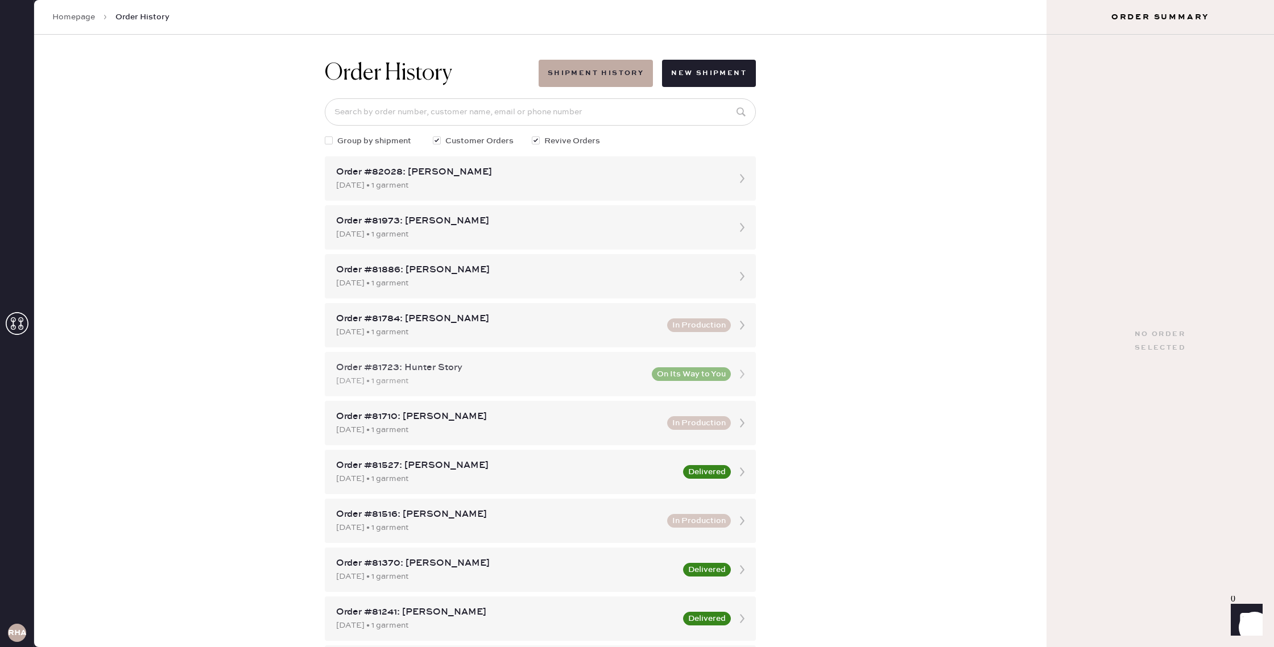 This screenshot has height=647, width=1274. Describe the element at coordinates (374, 141) in the screenshot. I see `span: Group by shipment` at that location.